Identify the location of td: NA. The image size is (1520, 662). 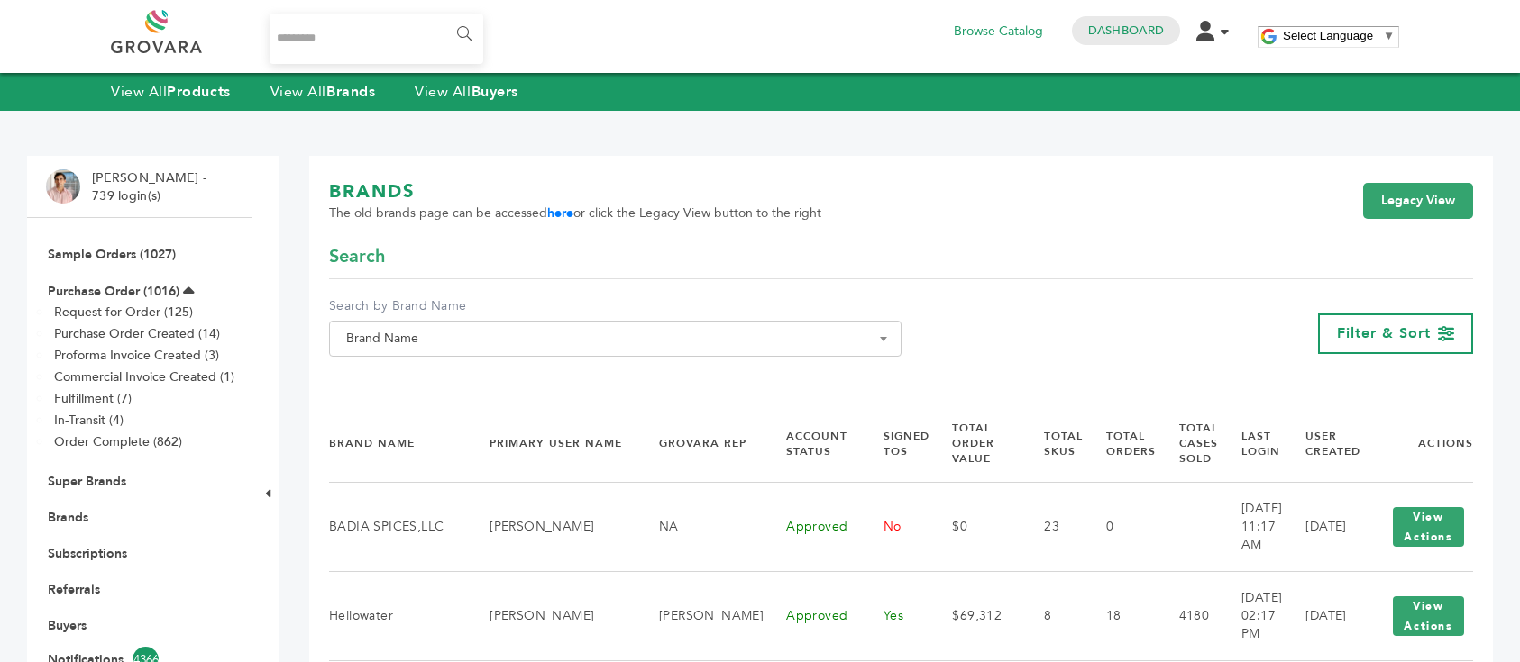
(699, 526).